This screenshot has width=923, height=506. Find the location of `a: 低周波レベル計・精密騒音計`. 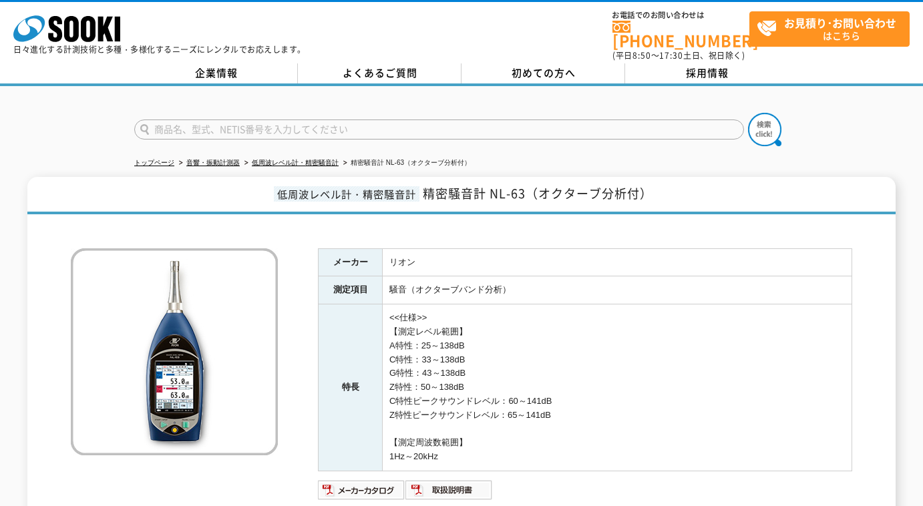

a: 低周波レベル計・精密騒音計 is located at coordinates (295, 162).